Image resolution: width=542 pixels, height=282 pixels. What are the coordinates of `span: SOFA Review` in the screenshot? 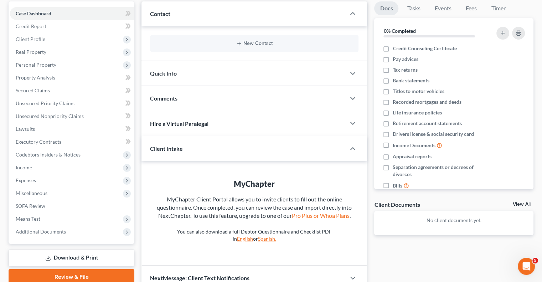 It's located at (30, 206).